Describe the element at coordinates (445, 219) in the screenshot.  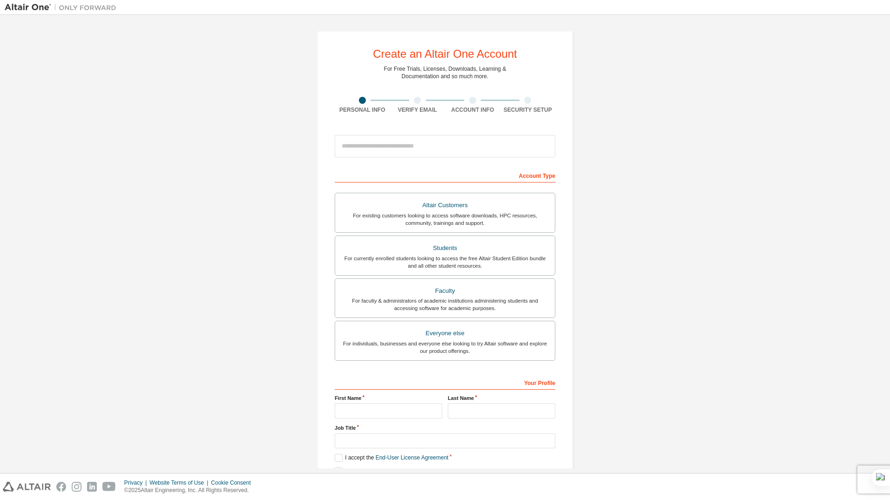
I see `div: For existing customers looking to access software downloads, HPC resources, community, trainings ...` at that location.